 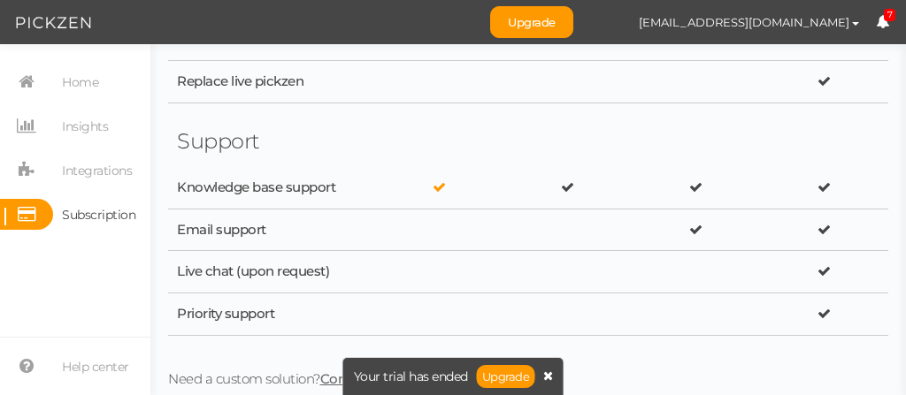 What do you see at coordinates (411, 377) in the screenshot?
I see `span: Your trial has ended` at bounding box center [411, 377].